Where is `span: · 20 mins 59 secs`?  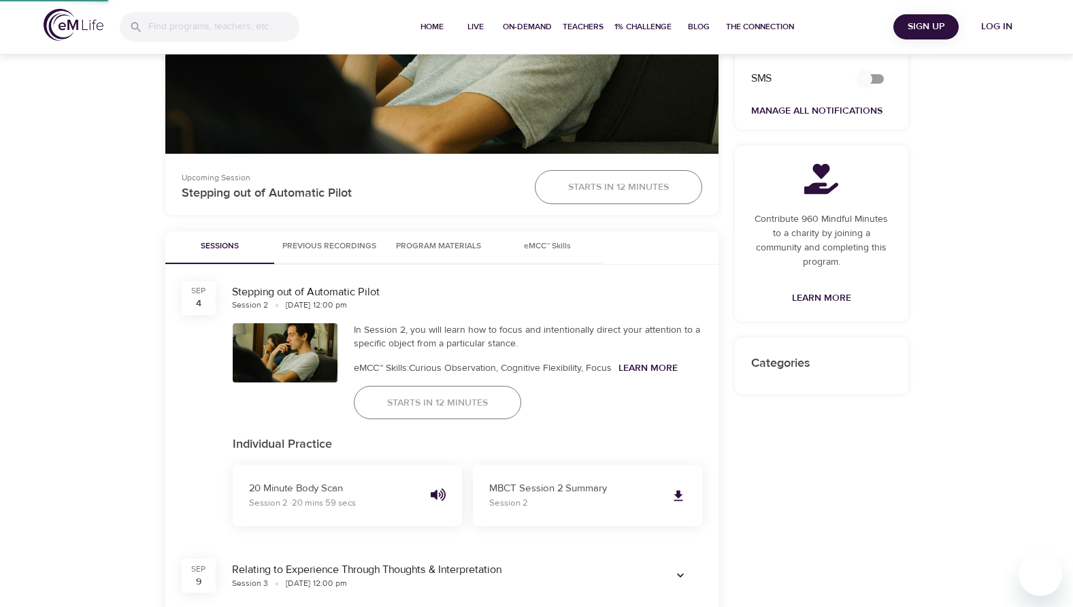 span: · 20 mins 59 secs is located at coordinates (322, 503).